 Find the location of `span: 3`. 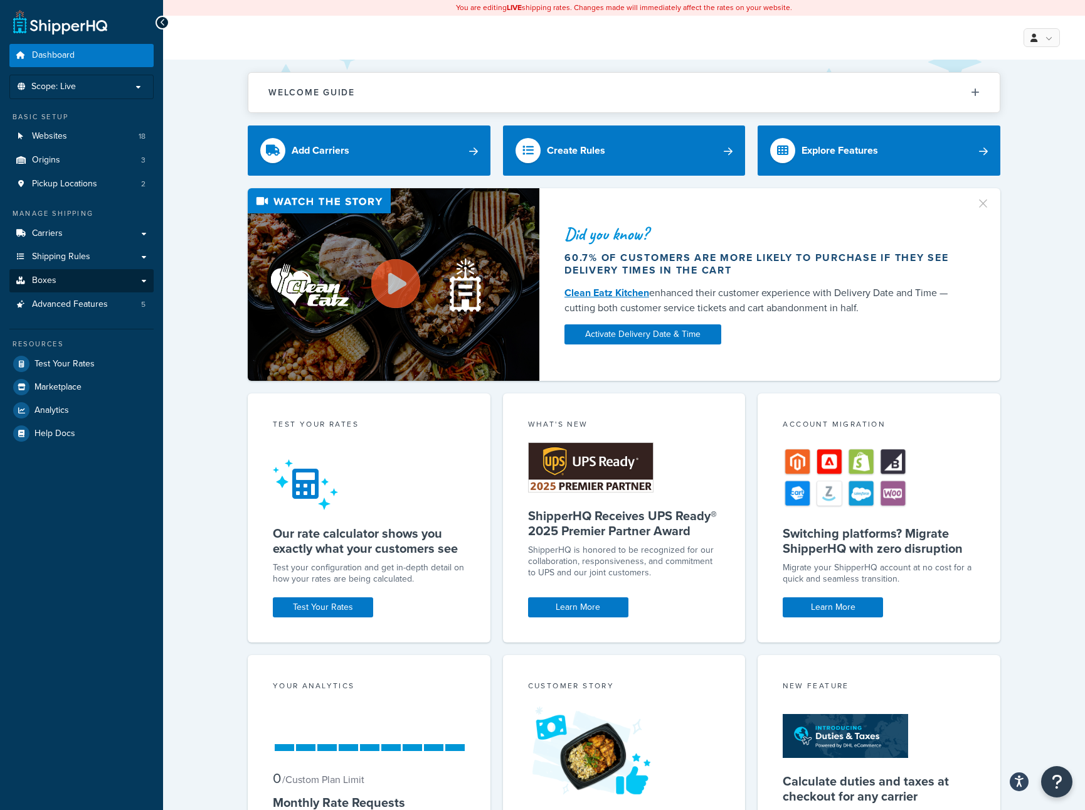

span: 3 is located at coordinates (143, 160).